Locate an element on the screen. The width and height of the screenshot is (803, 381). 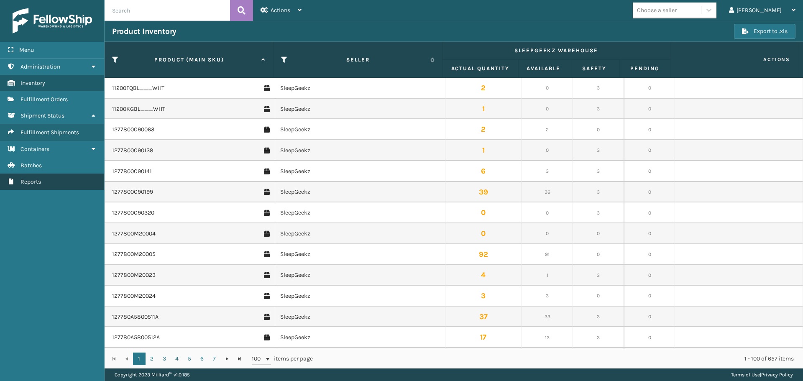
img: logo is located at coordinates (52, 21).